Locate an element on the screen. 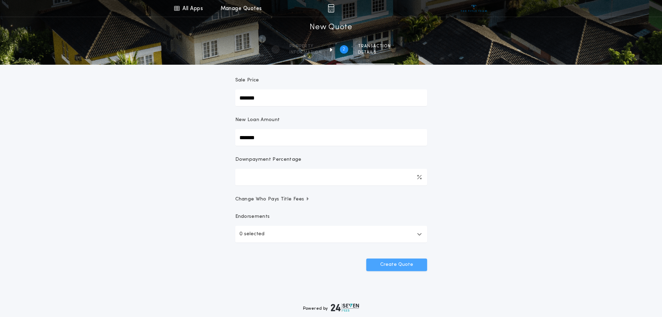  span: information is located at coordinates (306, 52).